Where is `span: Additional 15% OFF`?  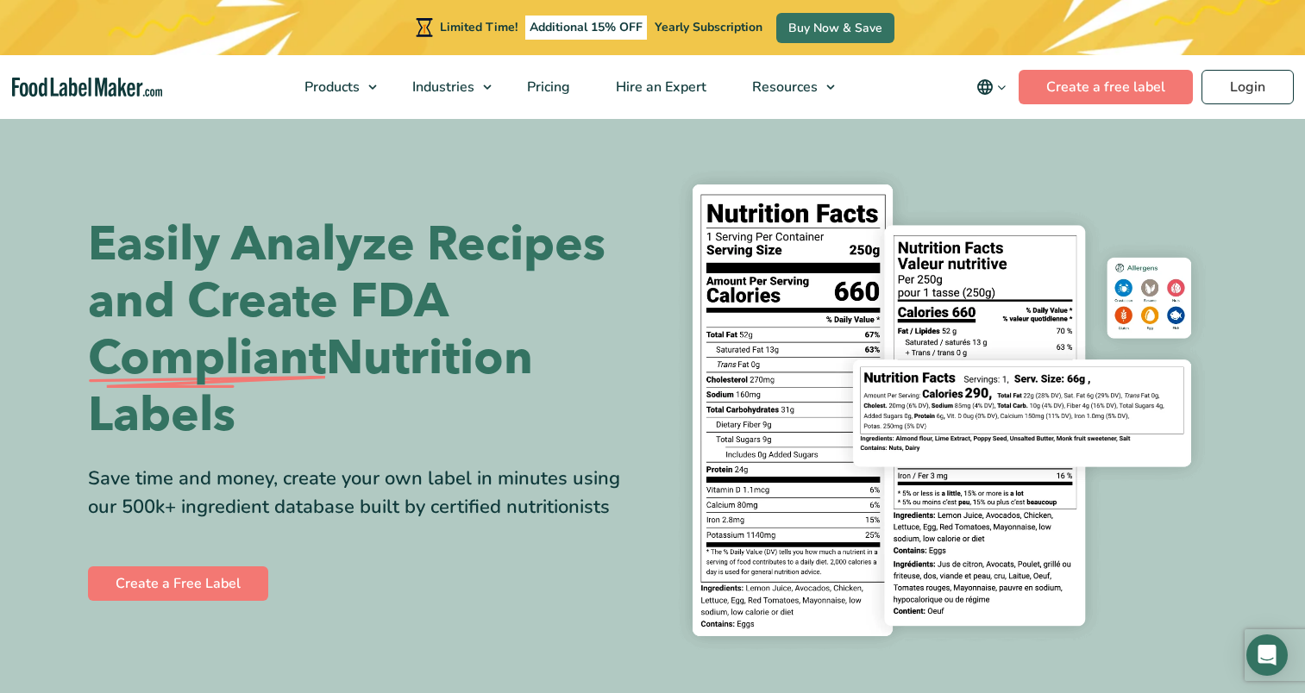
span: Additional 15% OFF is located at coordinates (586, 28).